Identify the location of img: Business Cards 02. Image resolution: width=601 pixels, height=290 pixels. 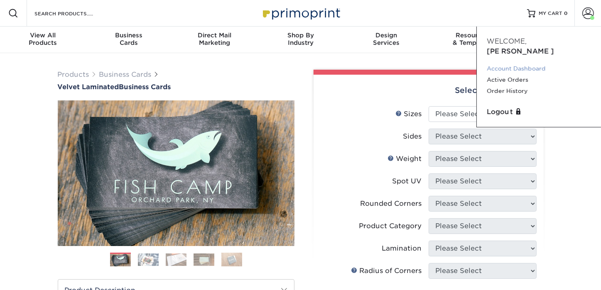
(148, 260).